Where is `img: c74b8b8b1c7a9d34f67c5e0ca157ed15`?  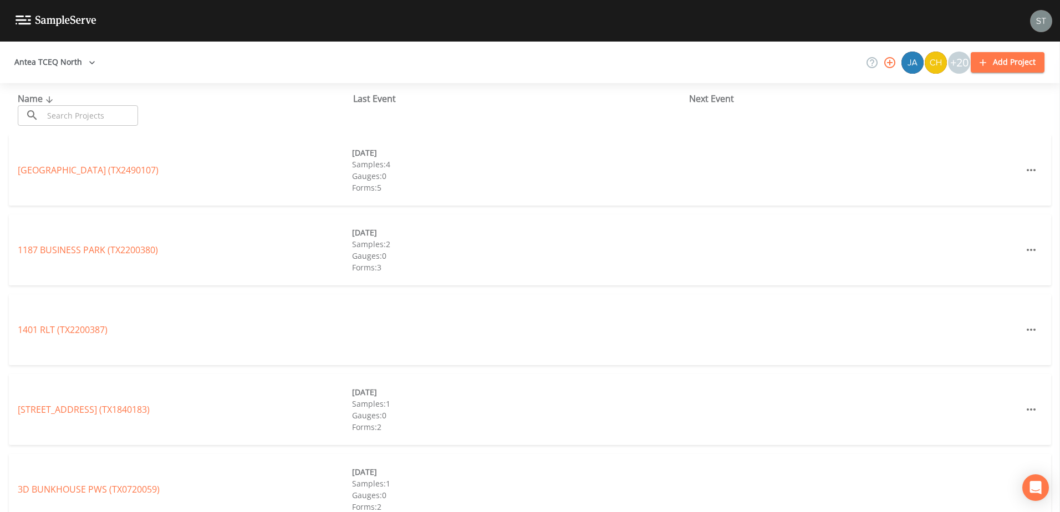 img: c74b8b8b1c7a9d34f67c5e0ca157ed15 is located at coordinates (936, 63).